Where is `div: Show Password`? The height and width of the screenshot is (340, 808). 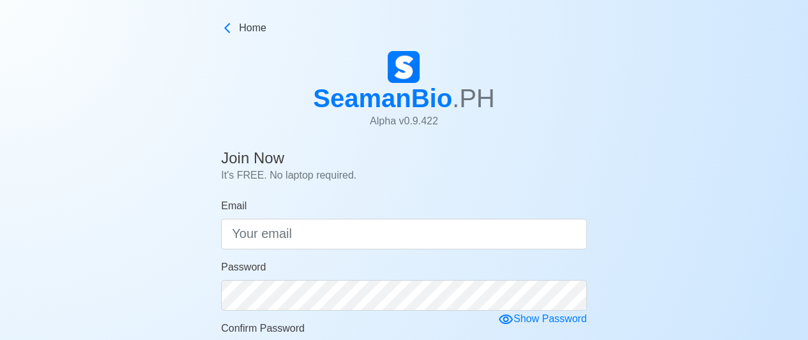 div: Show Password is located at coordinates (542, 319).